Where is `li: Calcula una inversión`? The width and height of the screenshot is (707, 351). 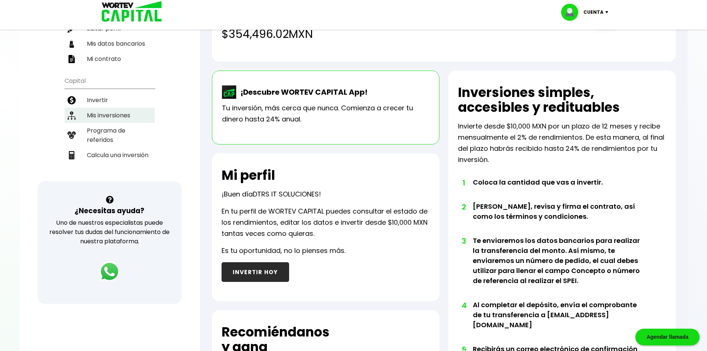 li: Calcula una inversión is located at coordinates (110, 155).